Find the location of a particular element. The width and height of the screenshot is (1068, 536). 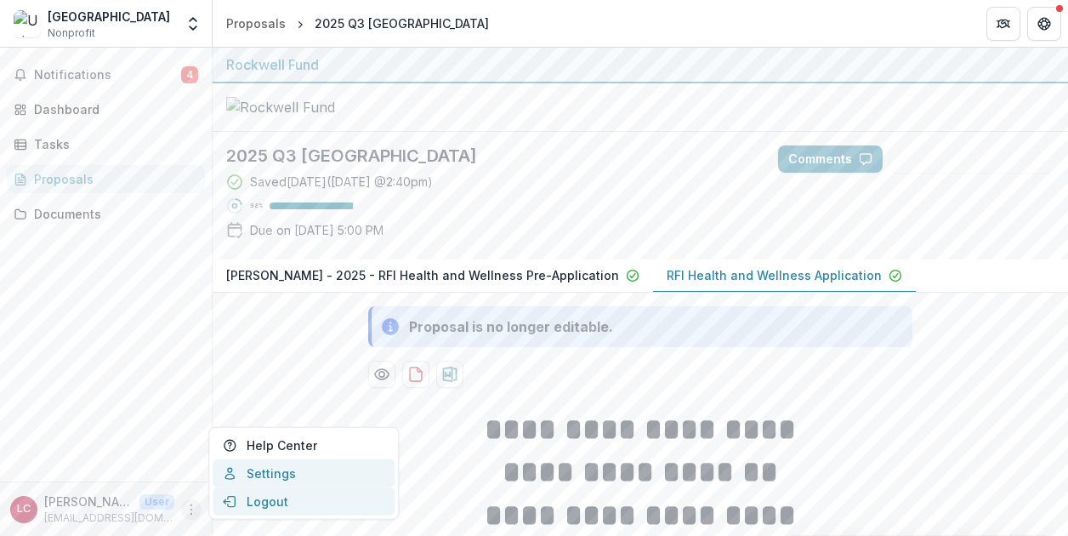

button: Notifications4 is located at coordinates (105, 75).